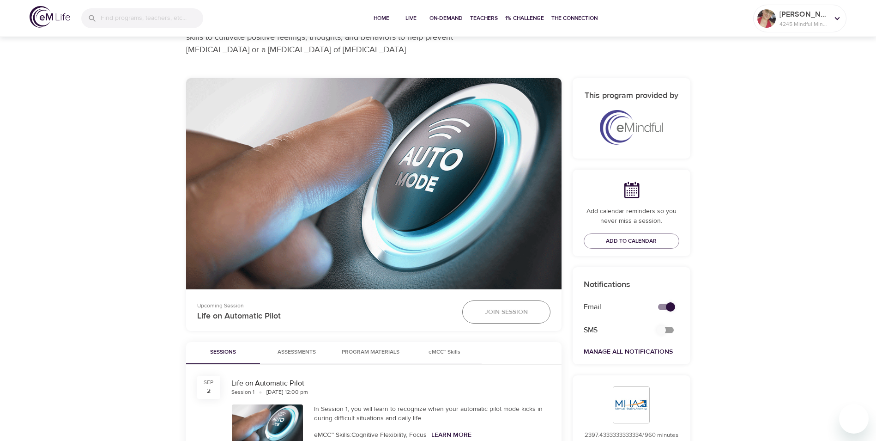 Image resolution: width=876 pixels, height=441 pixels. I want to click on span: On-Demand, so click(446, 18).